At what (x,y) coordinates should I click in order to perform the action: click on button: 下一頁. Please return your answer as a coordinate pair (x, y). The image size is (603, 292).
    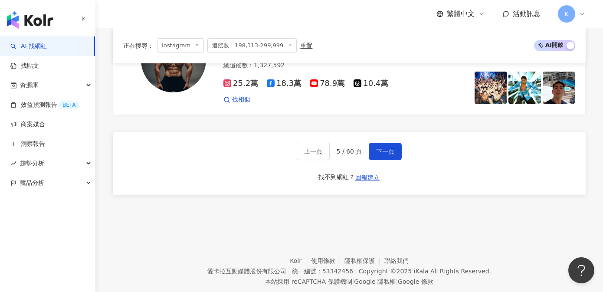
    Looking at the image, I should click on (385, 151).